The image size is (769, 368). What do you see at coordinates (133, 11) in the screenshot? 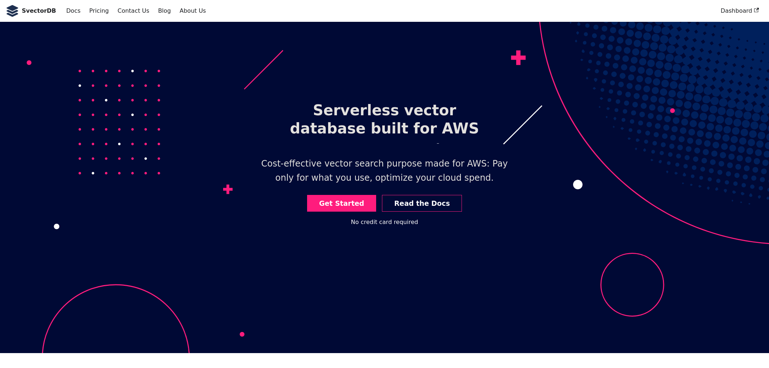
I see `a: Contact Us` at bounding box center [133, 11].